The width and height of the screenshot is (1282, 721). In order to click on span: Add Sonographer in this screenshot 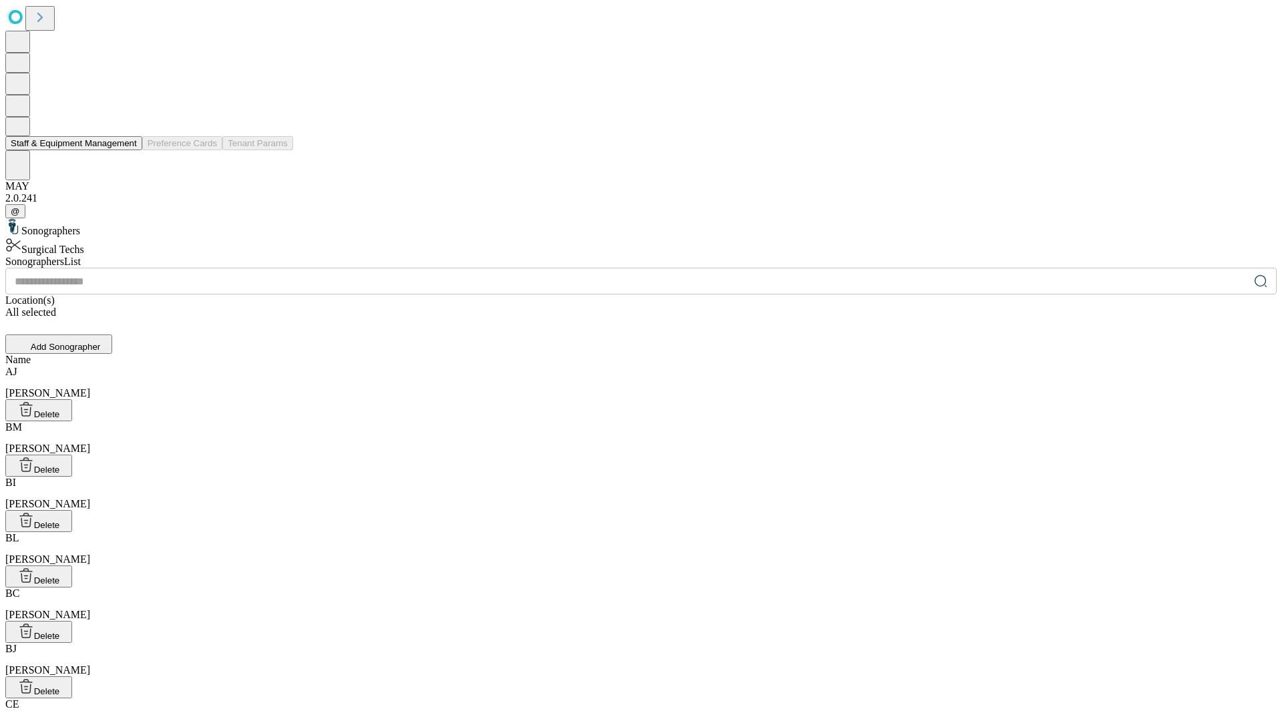, I will do `click(65, 346)`.